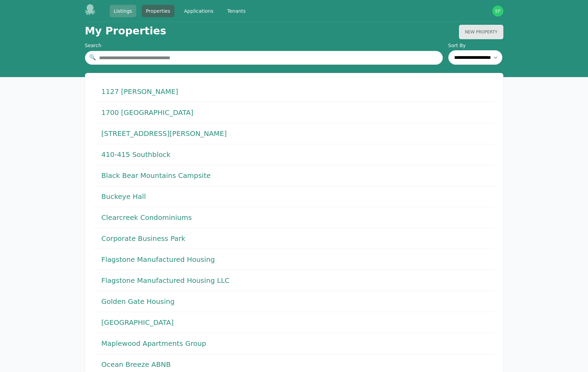 This screenshot has height=372, width=588. What do you see at coordinates (264, 45) in the screenshot?
I see `div: Search` at bounding box center [264, 45].